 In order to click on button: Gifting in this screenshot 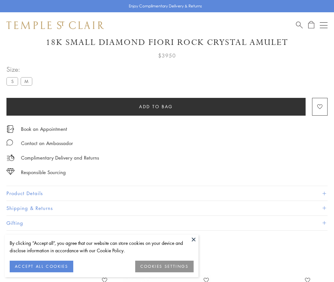, I will do `click(167, 223)`.